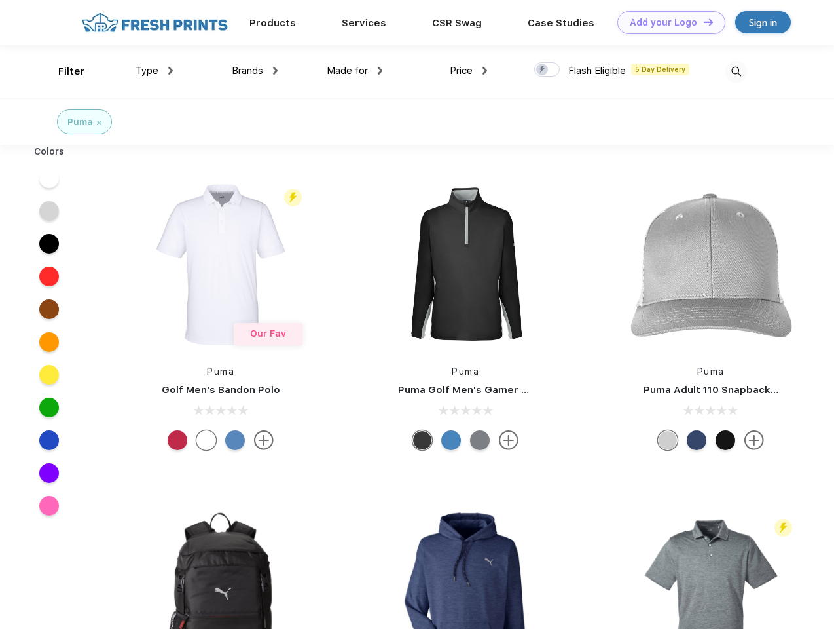  Describe the element at coordinates (736, 71) in the screenshot. I see `img: desktop_search.svg` at that location.